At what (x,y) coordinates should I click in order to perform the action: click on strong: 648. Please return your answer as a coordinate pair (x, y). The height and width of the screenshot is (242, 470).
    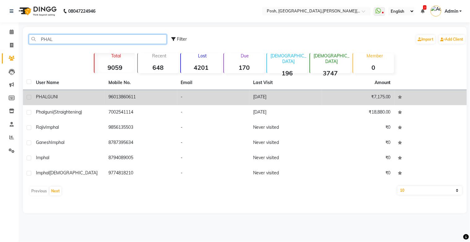
    Looking at the image, I should click on (158, 67).